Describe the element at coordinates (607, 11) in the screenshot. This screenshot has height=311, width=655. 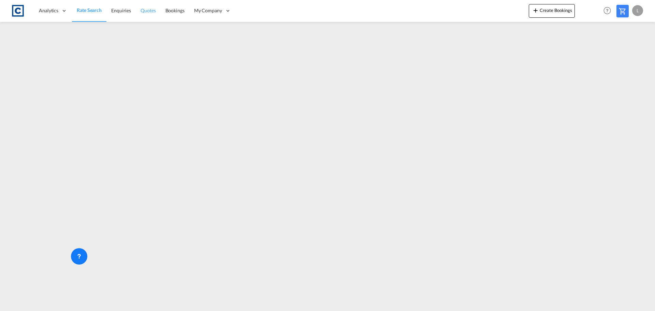
I see `span: Help` at that location.